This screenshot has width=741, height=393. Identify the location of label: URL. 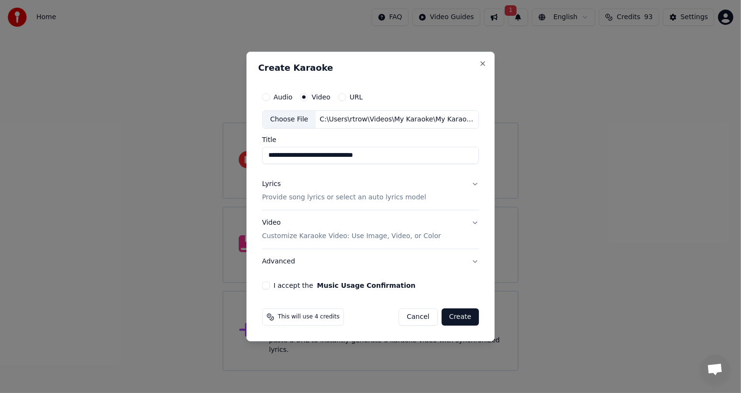
(357, 97).